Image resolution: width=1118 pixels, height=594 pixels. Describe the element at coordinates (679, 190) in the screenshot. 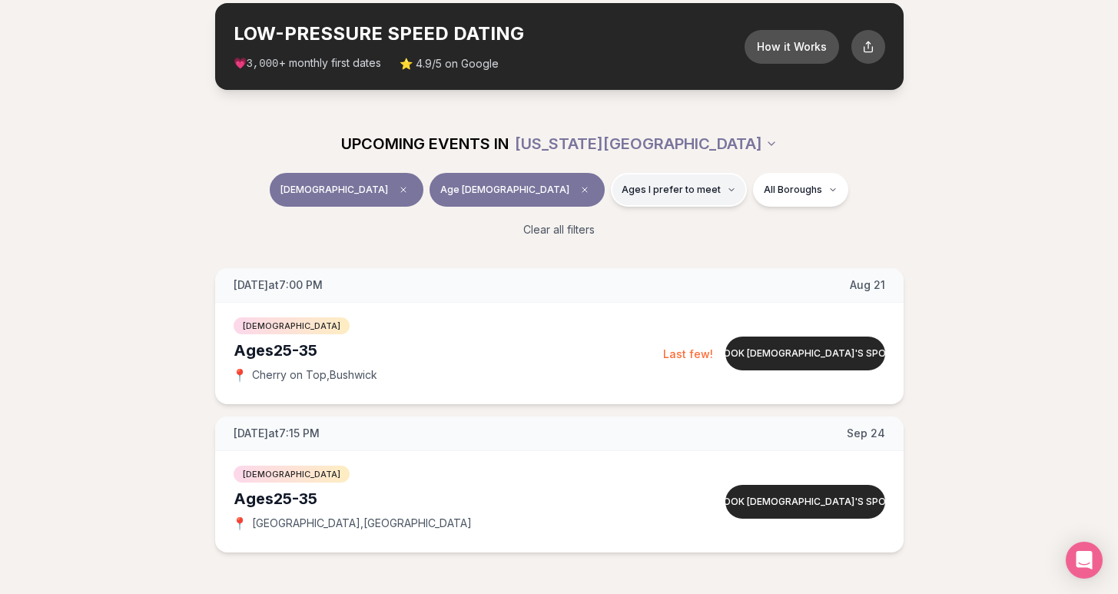

I see `button: Ages I prefer to meet` at that location.